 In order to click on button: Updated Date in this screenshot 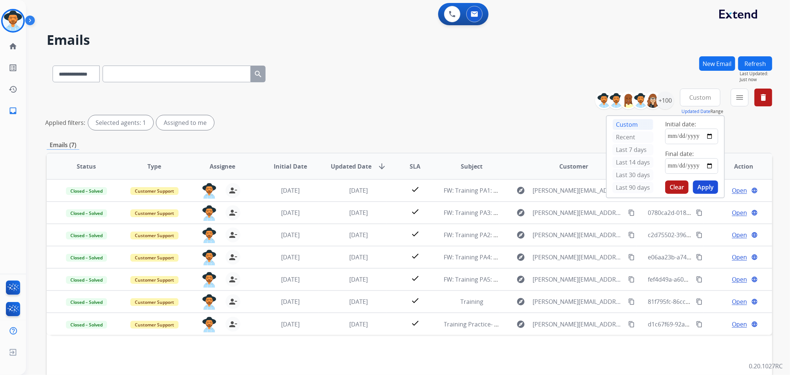, I will do `click(696, 112)`.